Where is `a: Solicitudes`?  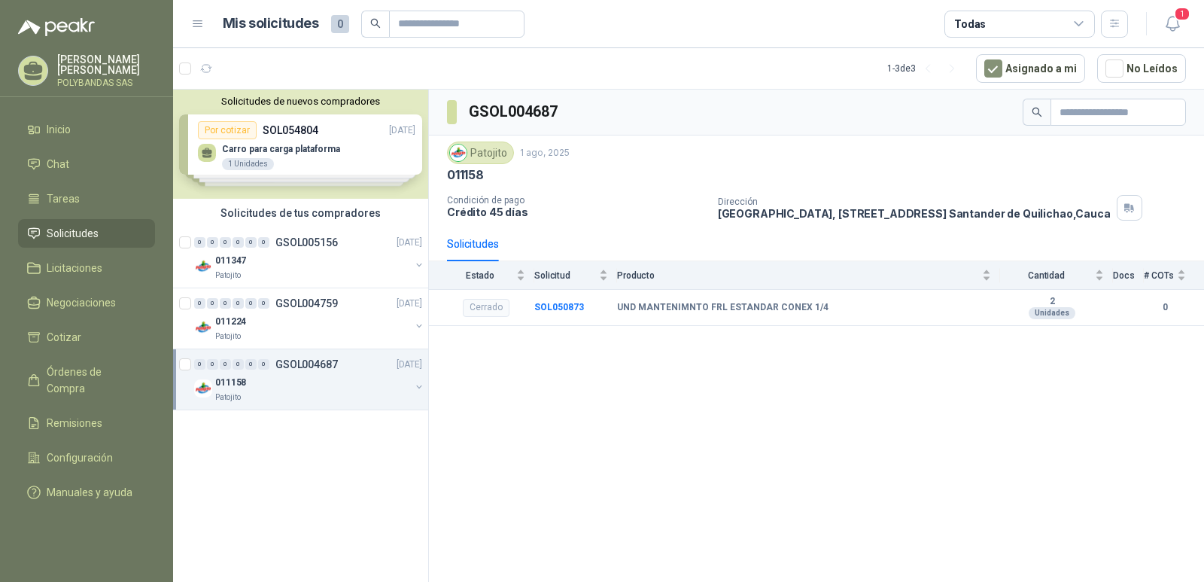
a: Solicitudes is located at coordinates (87, 233).